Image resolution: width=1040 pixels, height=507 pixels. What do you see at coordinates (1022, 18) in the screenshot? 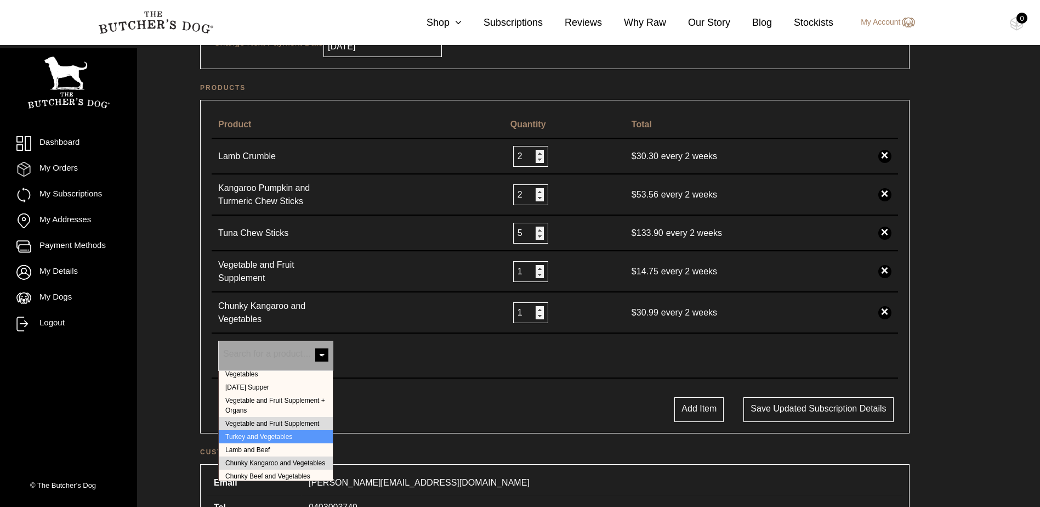
I see `div: 0` at bounding box center [1022, 18].